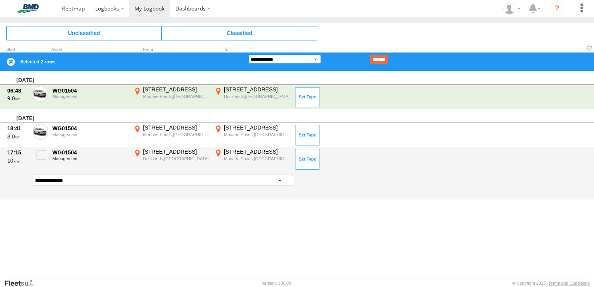 The width and height of the screenshot is (594, 287). I want to click on div: 3.0, so click(18, 136).